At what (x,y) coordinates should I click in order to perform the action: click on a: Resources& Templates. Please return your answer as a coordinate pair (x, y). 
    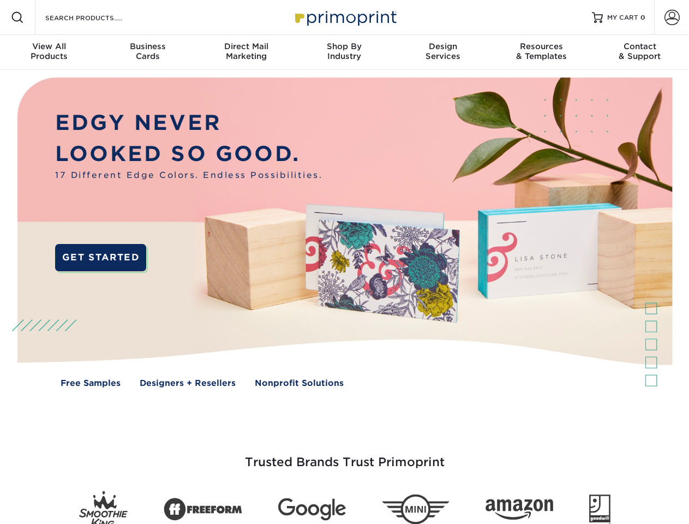
    Looking at the image, I should click on (541, 52).